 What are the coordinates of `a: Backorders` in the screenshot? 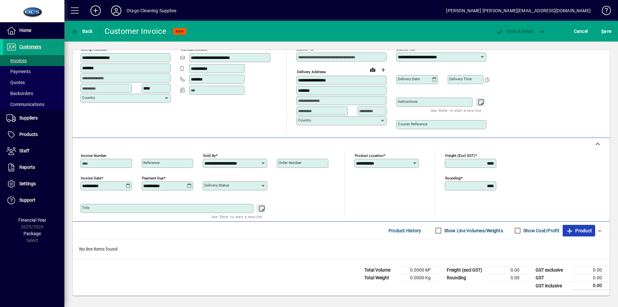 It's located at (34, 93).